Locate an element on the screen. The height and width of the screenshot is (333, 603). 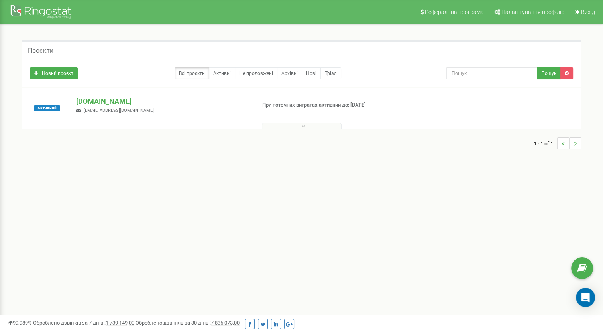
u: 7 835 073,00 is located at coordinates (225, 322).